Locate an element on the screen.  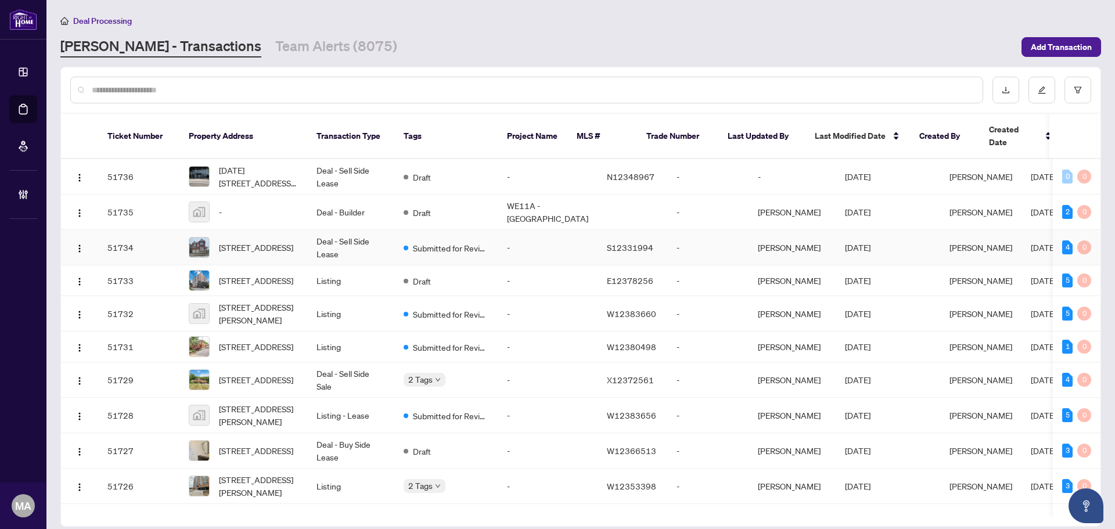
td: 51735 is located at coordinates (139, 212).